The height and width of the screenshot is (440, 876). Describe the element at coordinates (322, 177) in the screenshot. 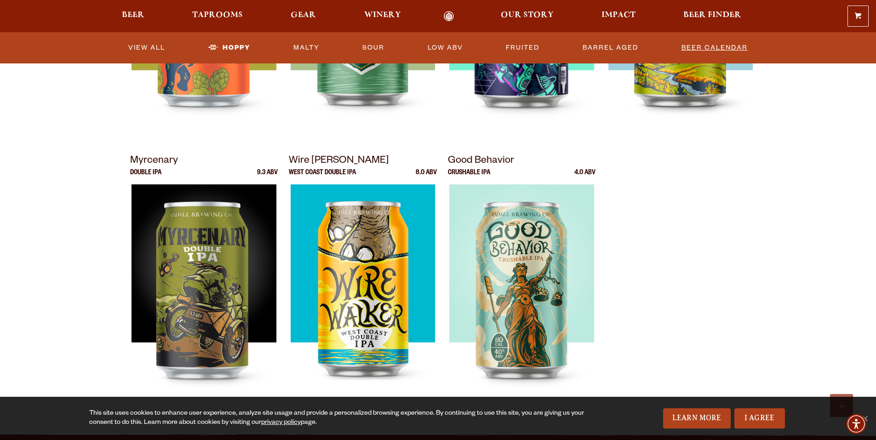

I see `p: West Coast Double IPA` at that location.